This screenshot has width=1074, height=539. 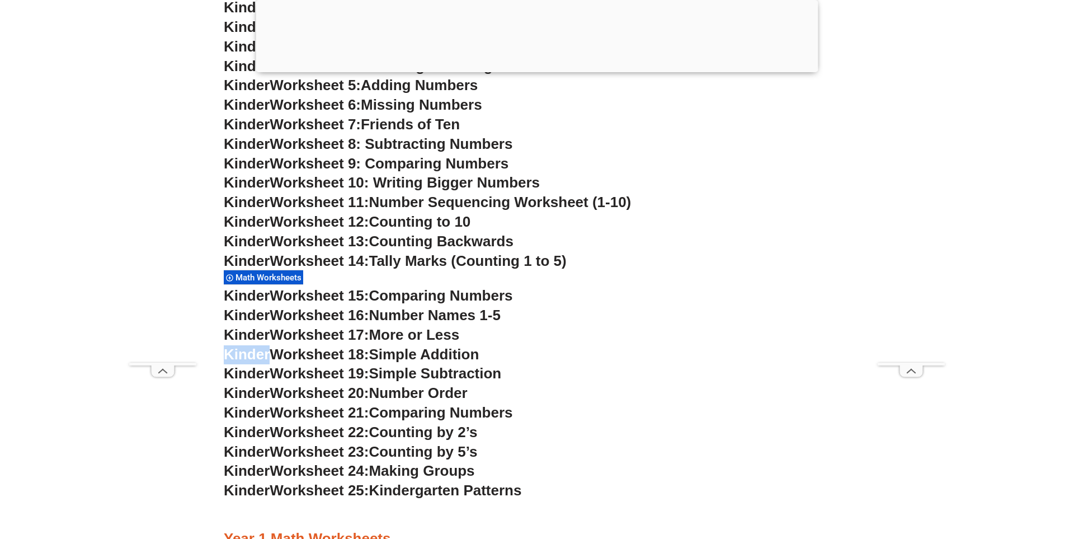 What do you see at coordinates (441, 241) in the screenshot?
I see `span: Counting Backwards` at bounding box center [441, 241].